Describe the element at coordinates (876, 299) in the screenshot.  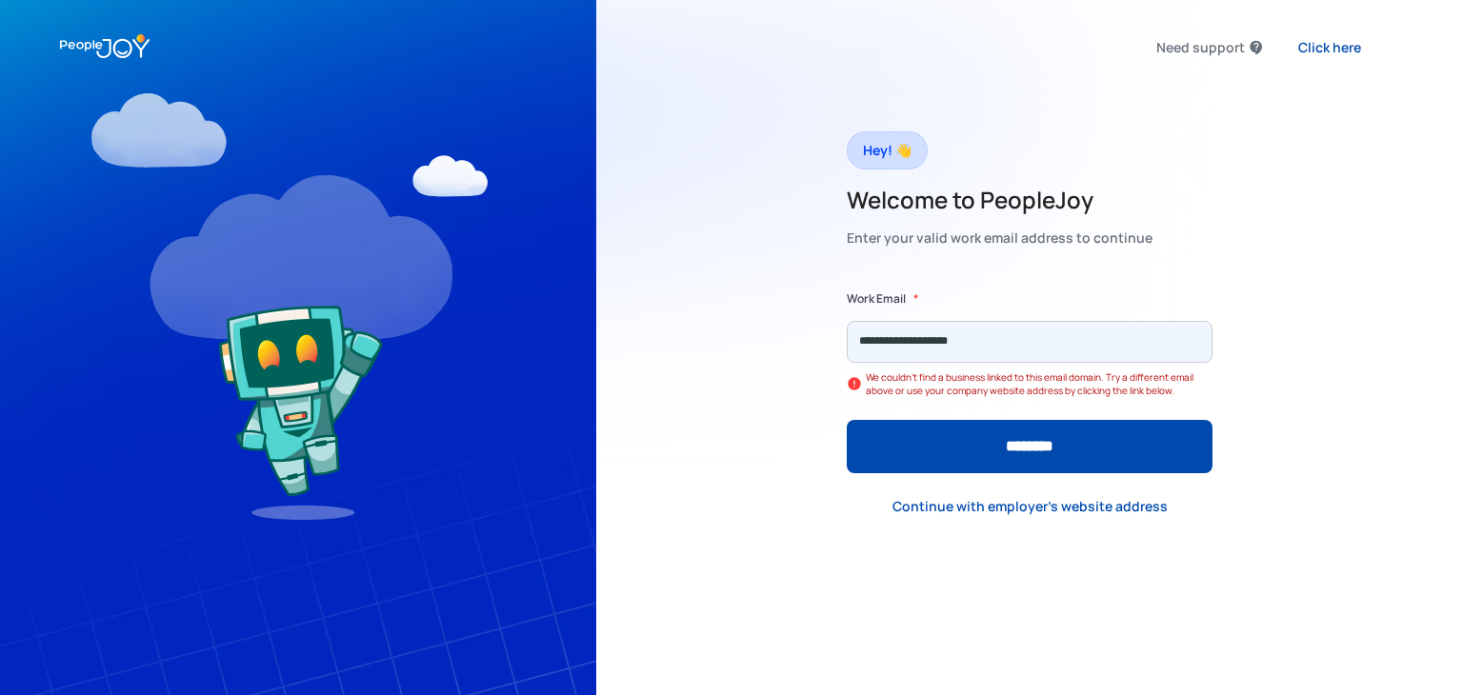
I see `label: Work Email` at that location.